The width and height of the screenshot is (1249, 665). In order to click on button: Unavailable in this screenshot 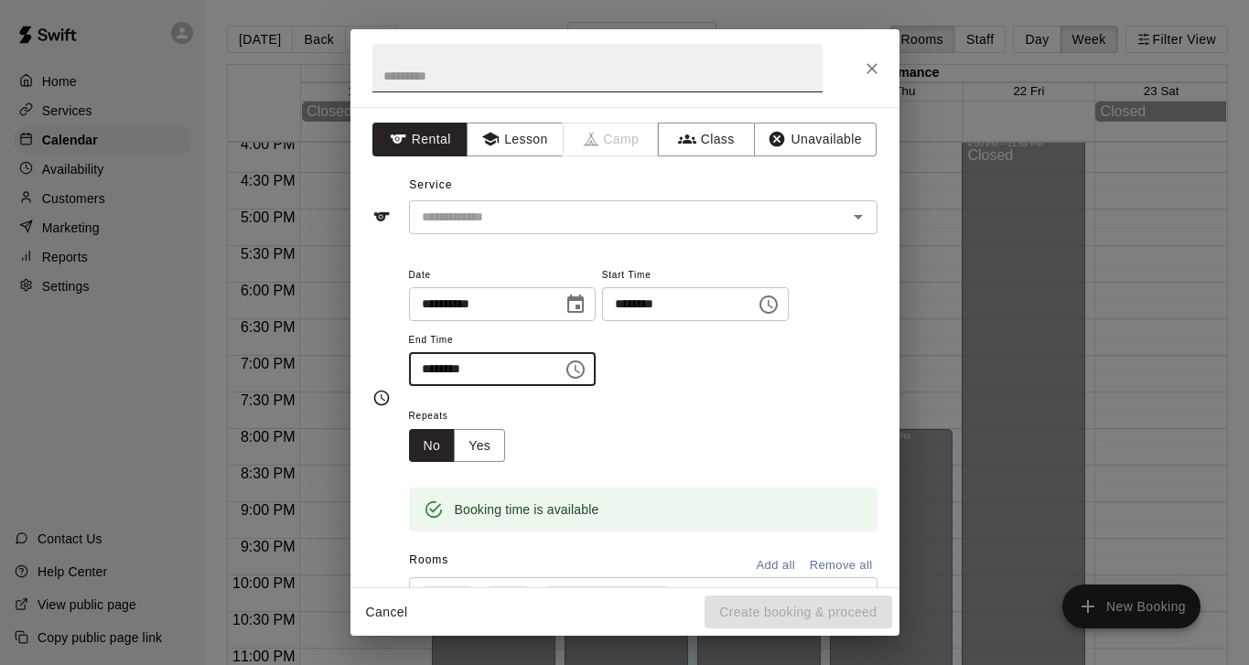, I will do `click(816, 139)`.